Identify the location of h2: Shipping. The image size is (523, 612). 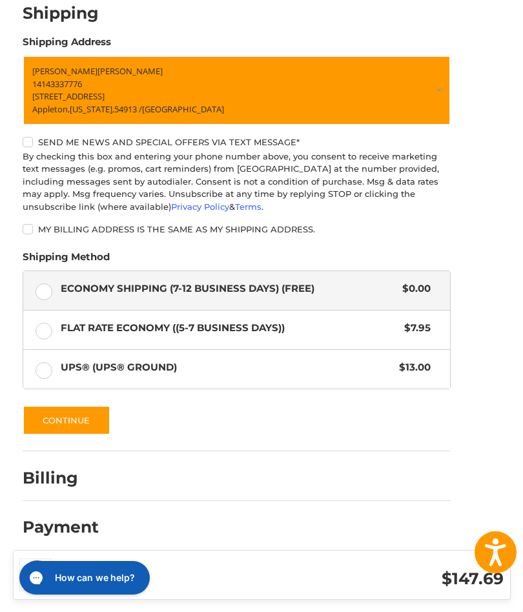
(61, 13).